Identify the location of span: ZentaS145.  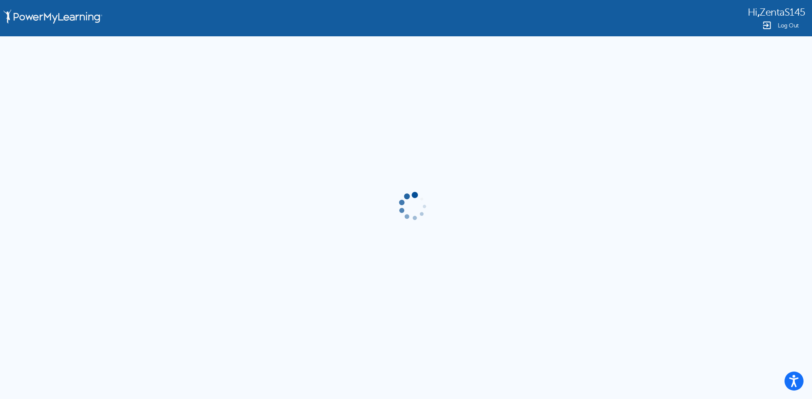
(782, 12).